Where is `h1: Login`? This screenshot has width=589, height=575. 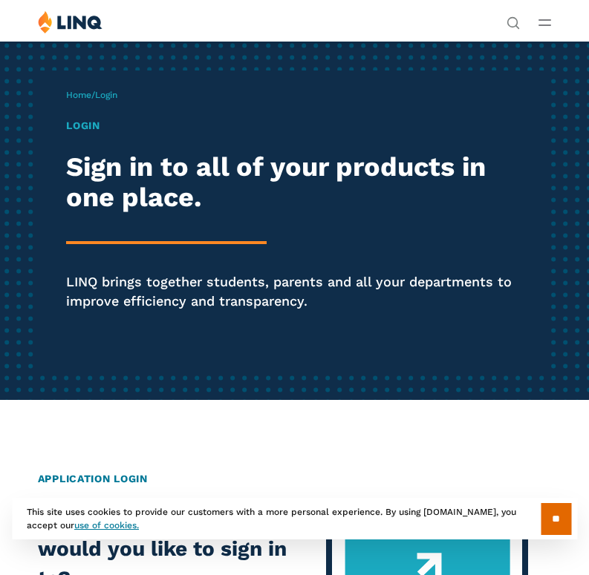 h1: Login is located at coordinates (294, 125).